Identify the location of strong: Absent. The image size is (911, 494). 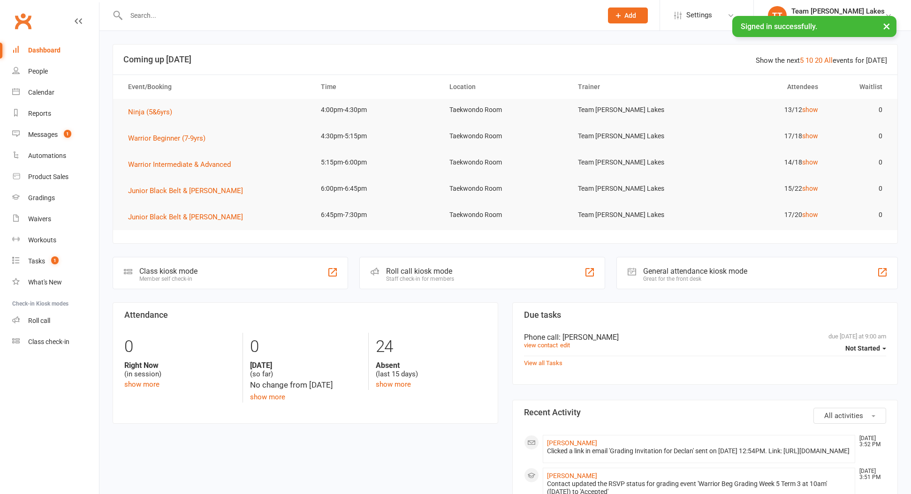
(431, 365).